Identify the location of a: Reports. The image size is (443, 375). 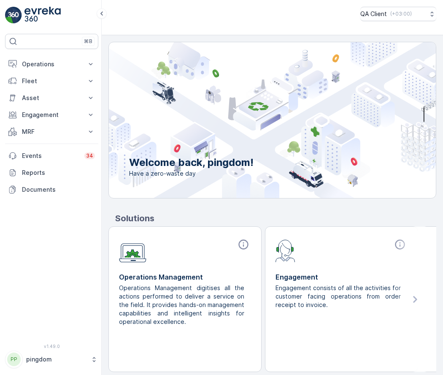
(52, 173).